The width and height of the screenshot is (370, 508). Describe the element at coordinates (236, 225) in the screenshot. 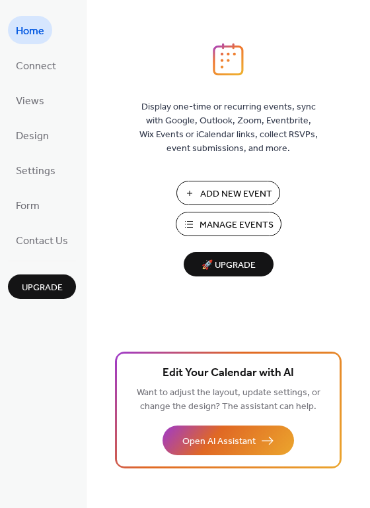

I see `span: Manage Events` at that location.